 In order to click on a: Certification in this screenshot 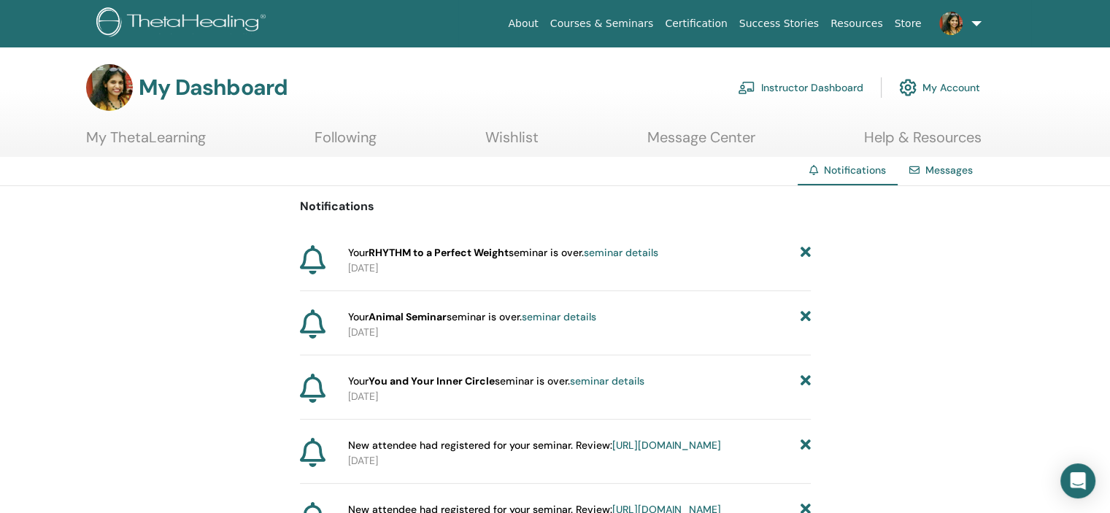, I will do `click(696, 23)`.